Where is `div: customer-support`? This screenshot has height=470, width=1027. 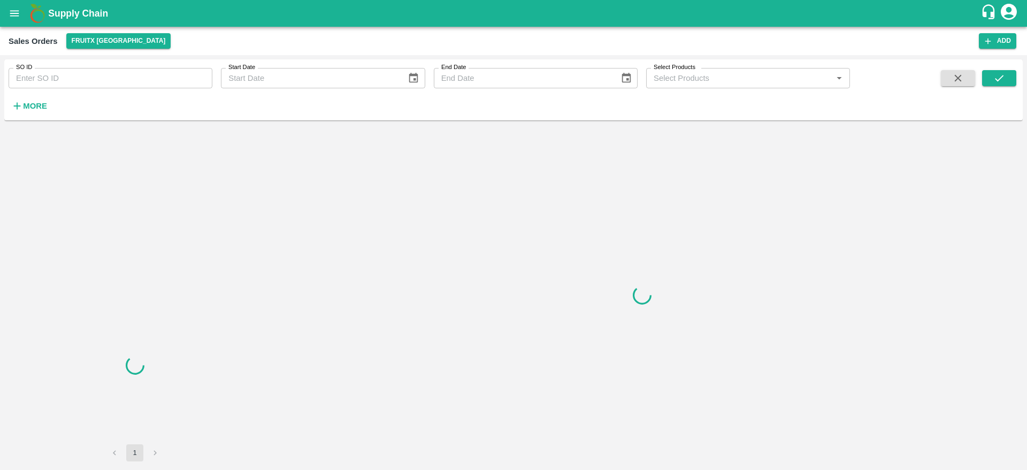
div: customer-support is located at coordinates (990, 13).